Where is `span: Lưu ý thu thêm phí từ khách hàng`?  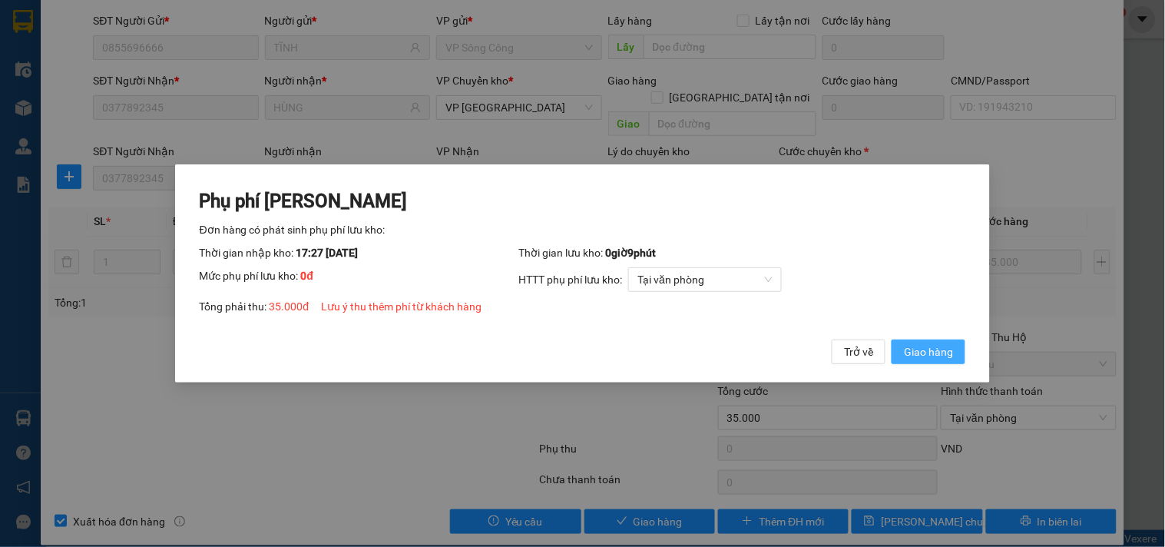
span: Lưu ý thu thêm phí từ khách hàng is located at coordinates (401, 307).